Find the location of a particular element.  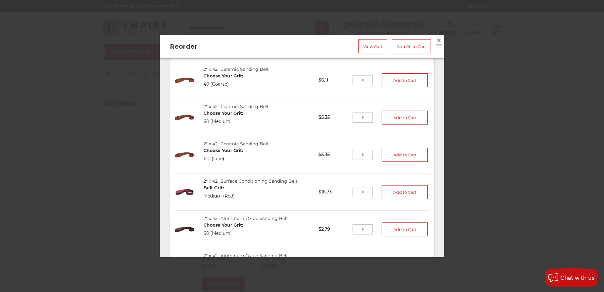

dd: 40 (Coarse) is located at coordinates (224, 84).